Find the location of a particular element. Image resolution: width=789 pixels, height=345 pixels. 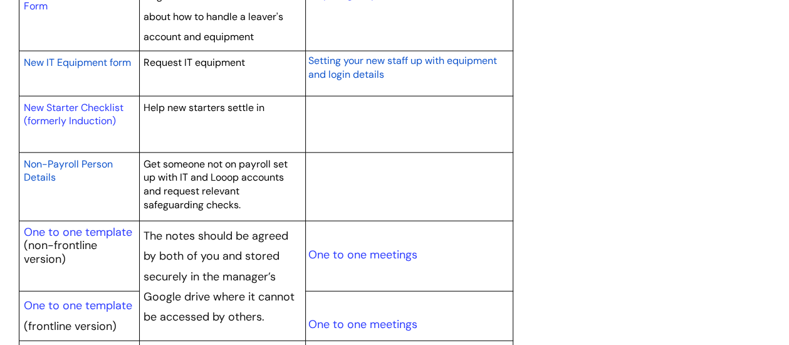

span: Help new starters settle in is located at coordinates (204, 107).